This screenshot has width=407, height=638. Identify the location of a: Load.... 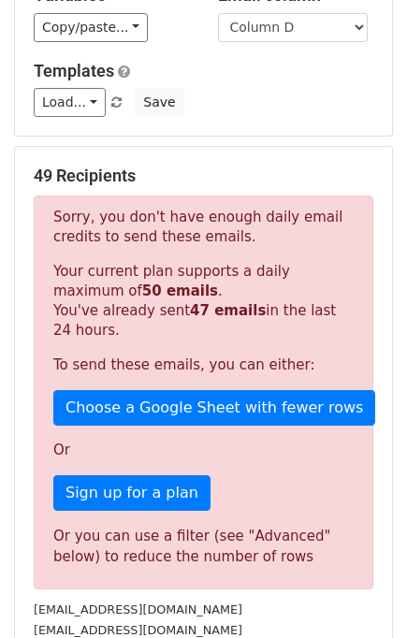
(69, 102).